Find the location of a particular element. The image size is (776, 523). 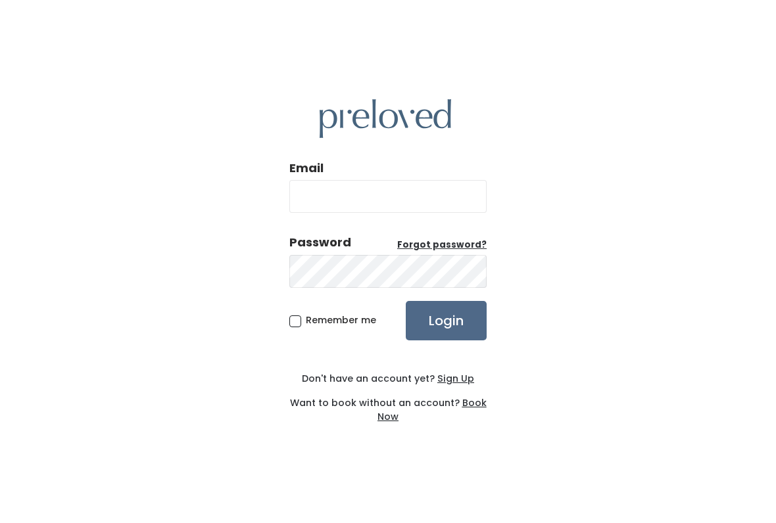

a: Forgot password? is located at coordinates (442, 245).